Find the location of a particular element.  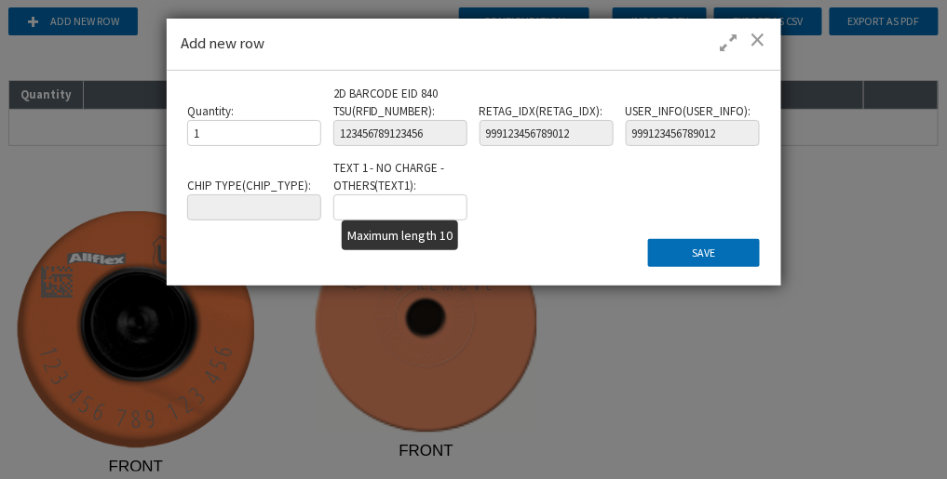

div: 2D BARCODE EID 840 TSU ( RFID_NUMBER ) : is located at coordinates (400, 115).